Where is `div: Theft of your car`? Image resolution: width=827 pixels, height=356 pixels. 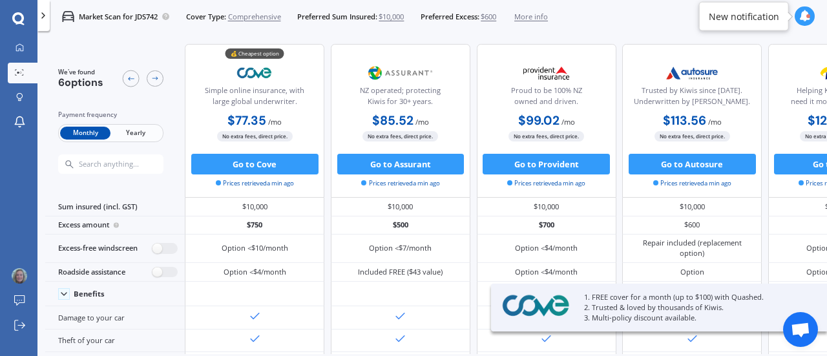
div: Theft of your car is located at coordinates (115, 341).